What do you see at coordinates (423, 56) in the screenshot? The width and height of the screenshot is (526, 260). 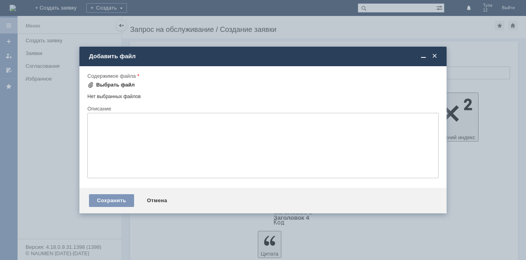 I see `span: Свернуть (Ctrl + M)` at bounding box center [423, 56].